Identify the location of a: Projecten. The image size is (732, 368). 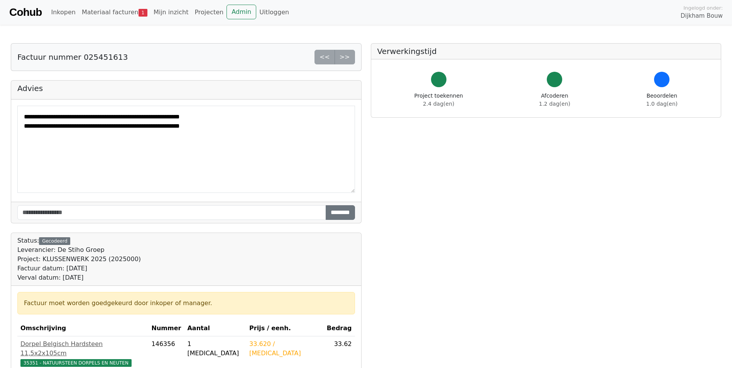
(209, 12).